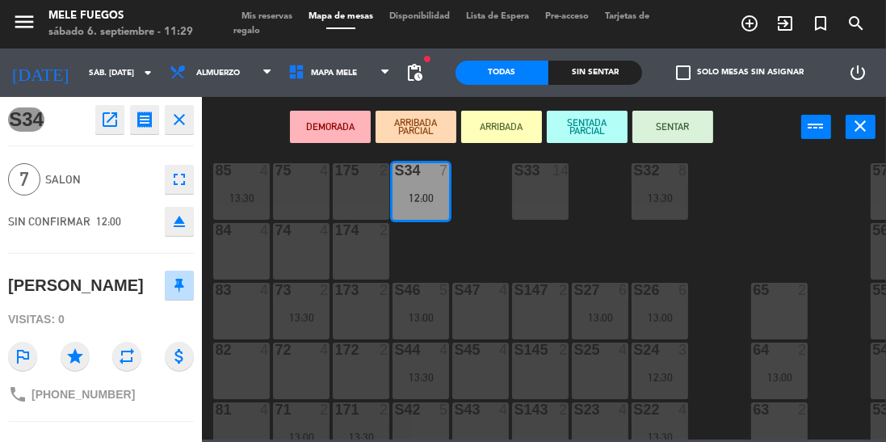 The height and width of the screenshot is (442, 886). I want to click on div: Todas, so click(502, 73).